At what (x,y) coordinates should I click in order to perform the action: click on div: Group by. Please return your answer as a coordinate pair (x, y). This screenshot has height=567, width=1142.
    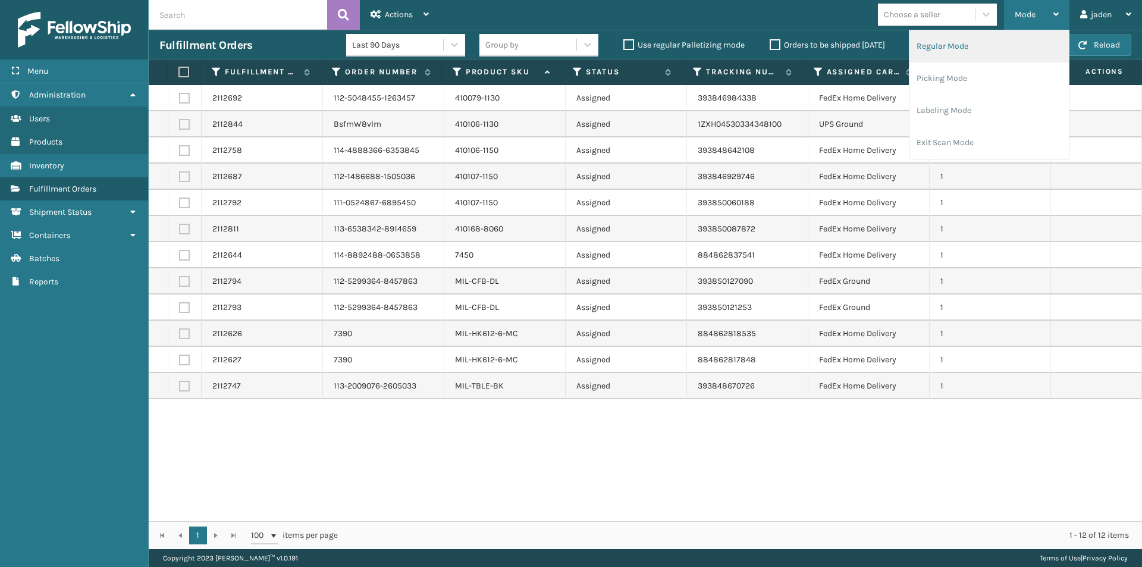
    Looking at the image, I should click on (502, 45).